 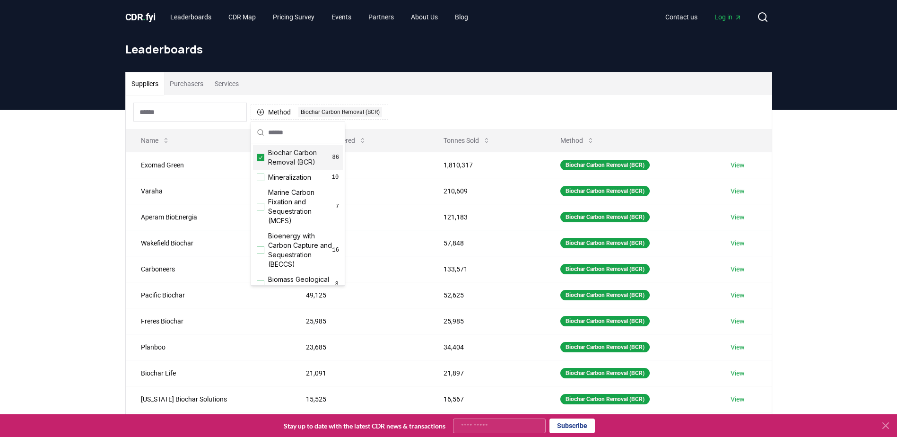 I want to click on td: Freres Biochar, so click(x=208, y=321).